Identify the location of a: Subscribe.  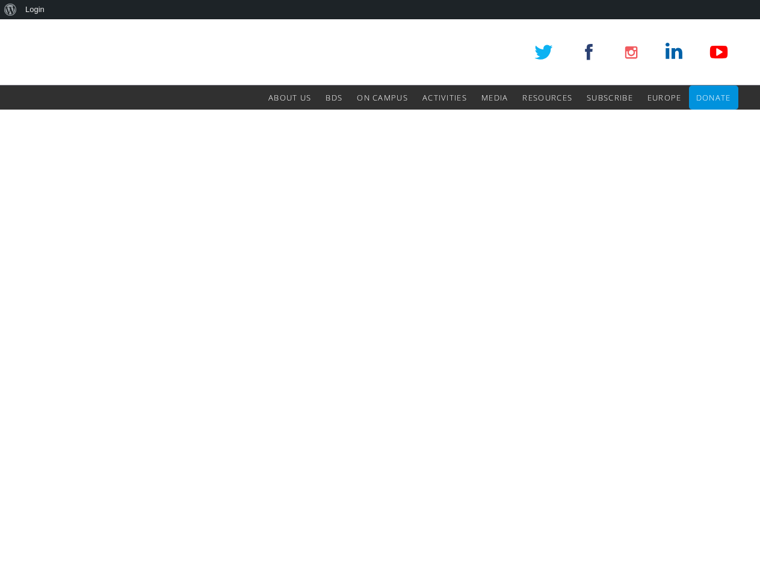
(610, 98).